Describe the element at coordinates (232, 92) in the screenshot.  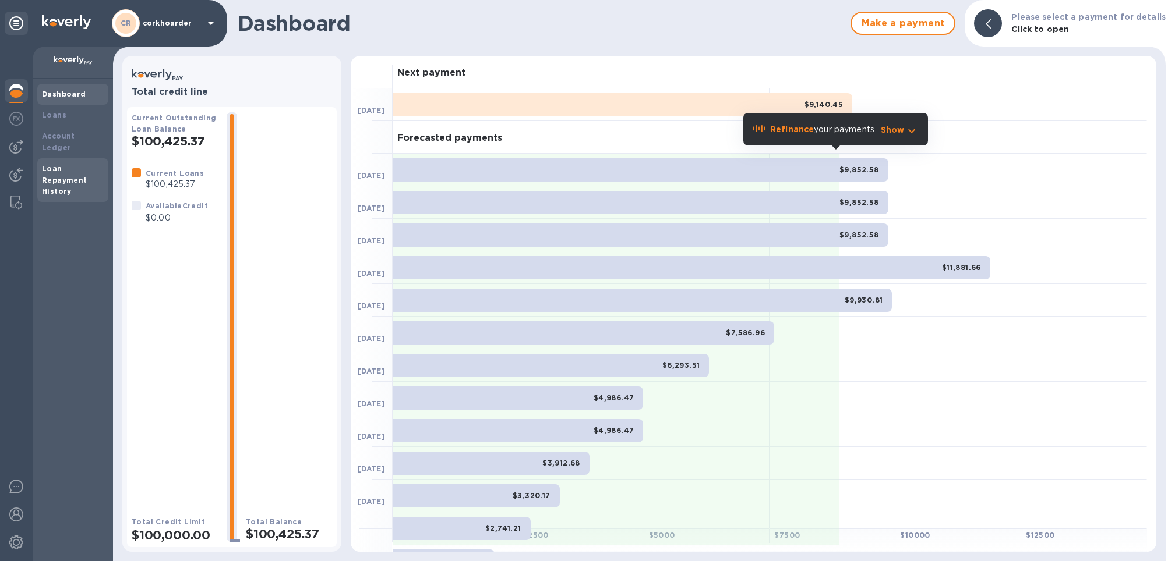
I see `h3: Total credit line` at that location.